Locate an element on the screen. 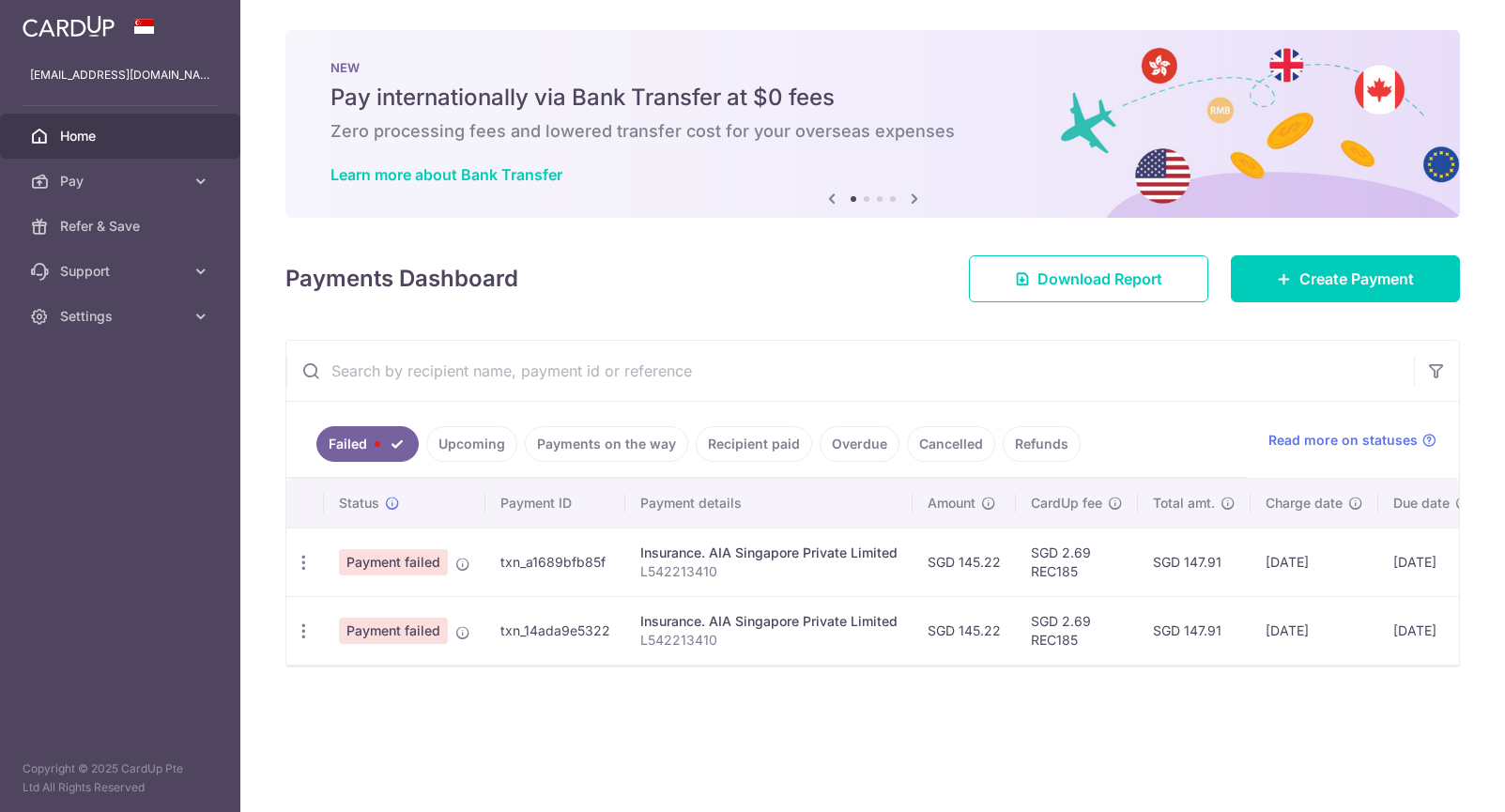  span: Status is located at coordinates (358, 503).